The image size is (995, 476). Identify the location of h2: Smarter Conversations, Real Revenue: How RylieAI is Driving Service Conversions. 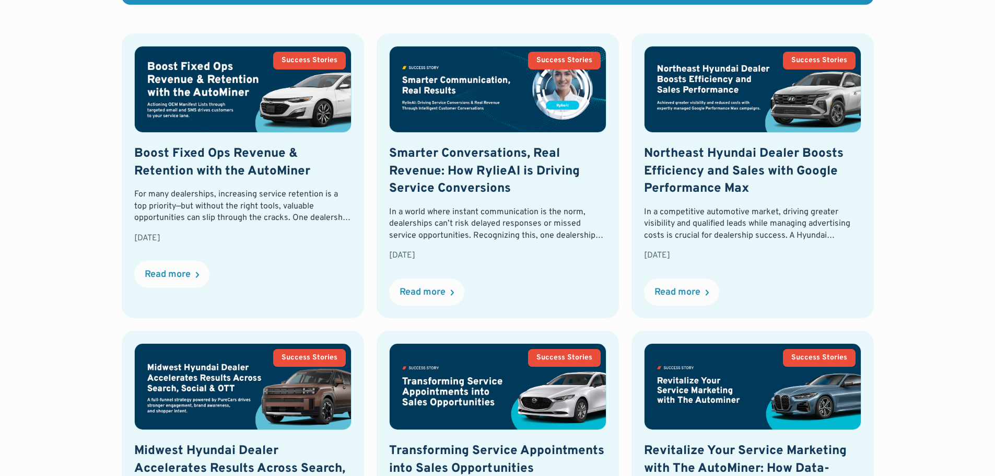
(498, 171).